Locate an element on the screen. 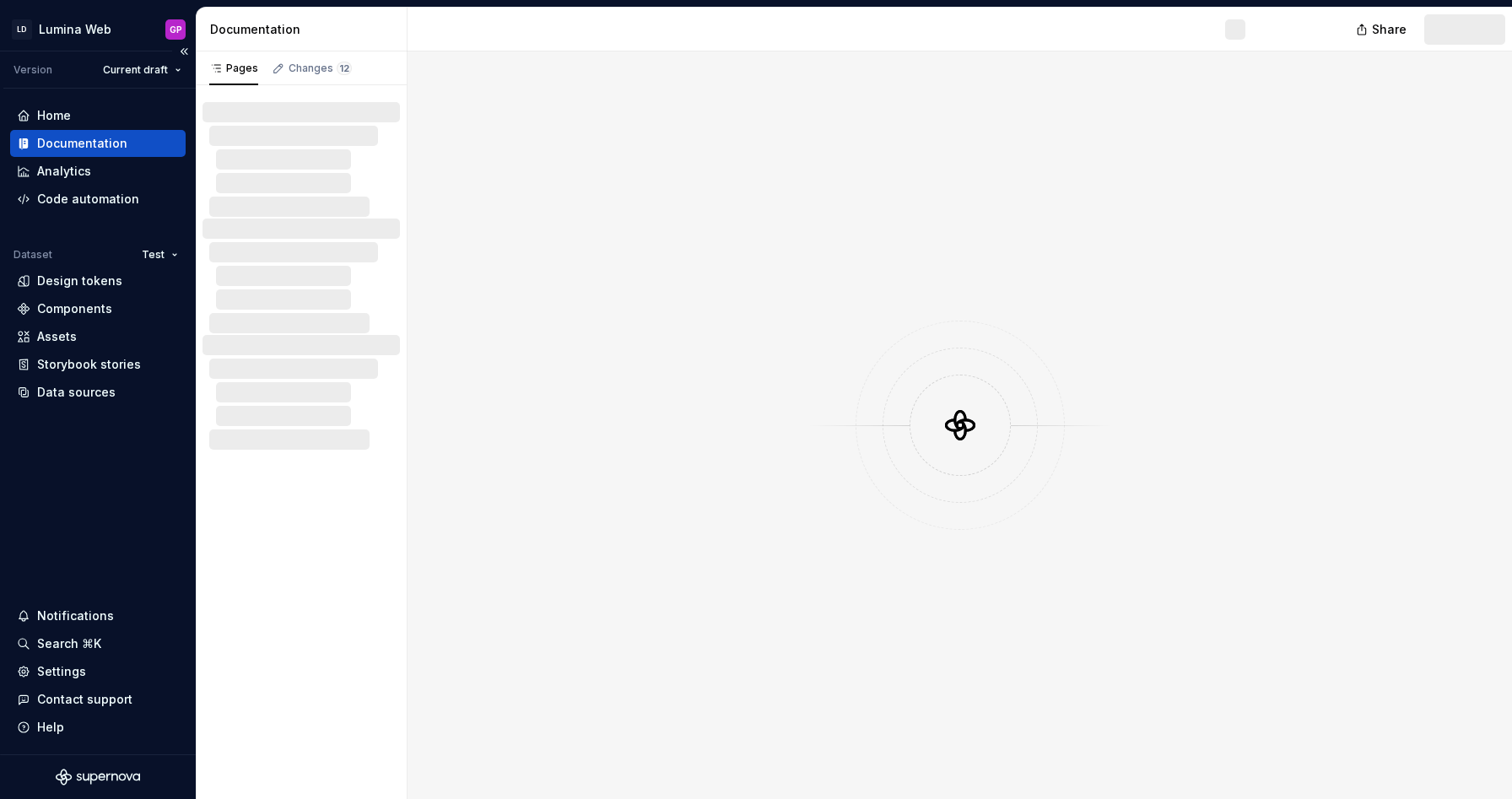 This screenshot has height=799, width=1512. span: Share is located at coordinates (1389, 30).